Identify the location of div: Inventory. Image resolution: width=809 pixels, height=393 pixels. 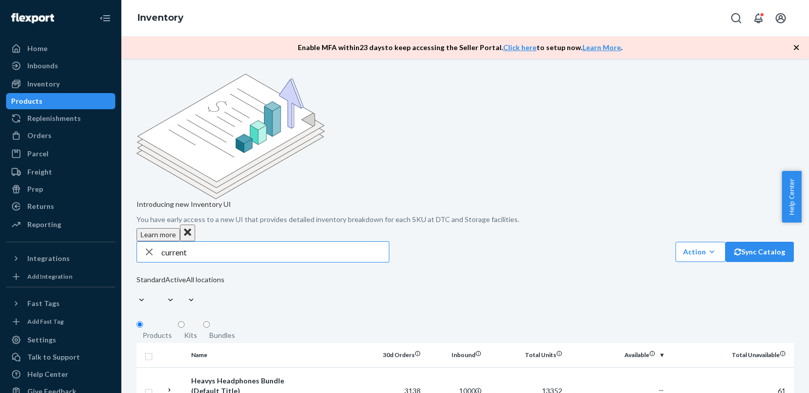
(43, 84).